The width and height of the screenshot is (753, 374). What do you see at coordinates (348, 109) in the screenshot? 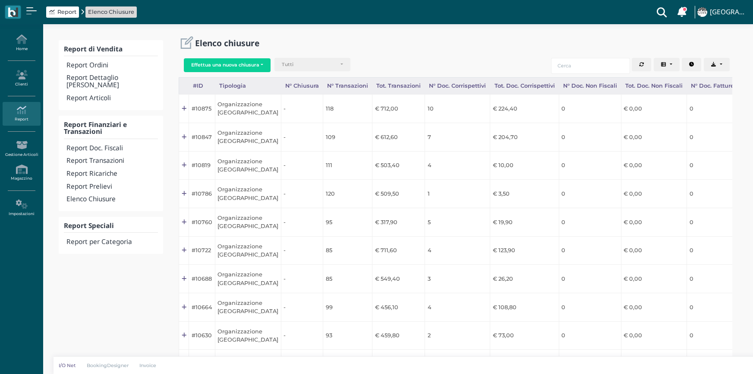
I see `td: 118` at bounding box center [348, 109].